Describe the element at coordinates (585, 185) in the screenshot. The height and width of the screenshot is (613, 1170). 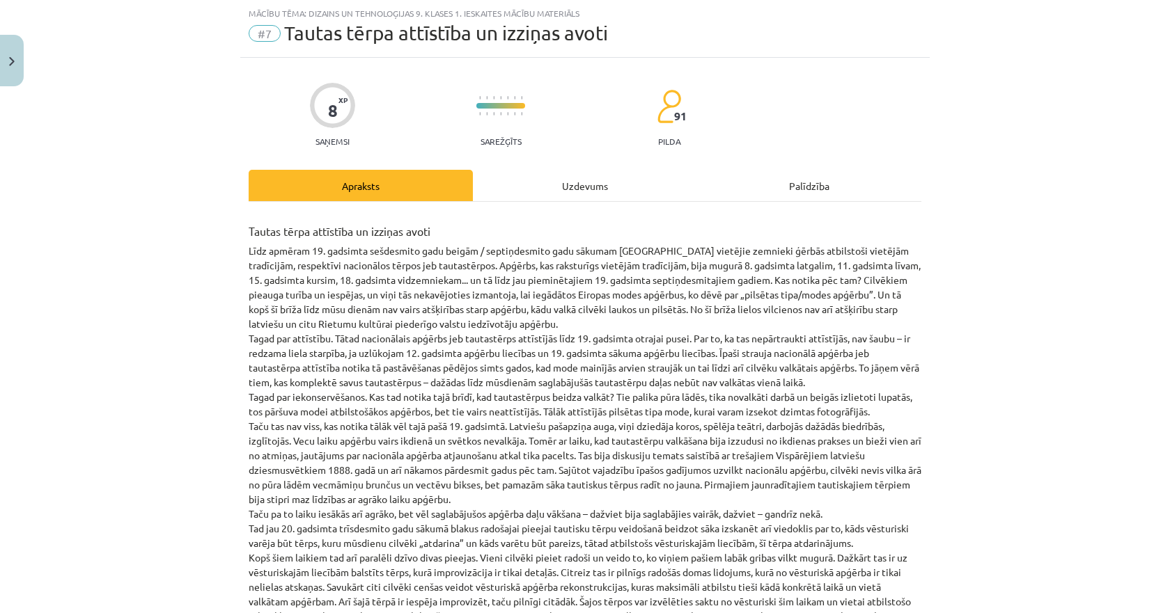
I see `div: Uzdevums` at that location.